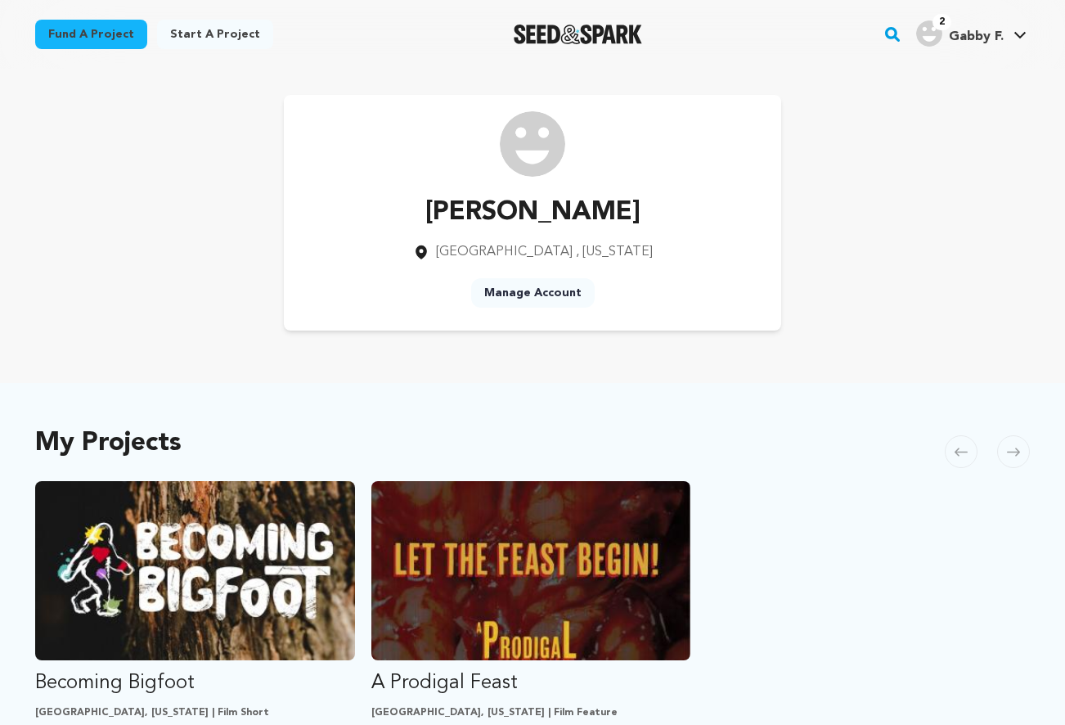 This screenshot has height=725, width=1065. What do you see at coordinates (578, 34) in the screenshot?
I see `a: Seed&Spark Homepage` at bounding box center [578, 34].